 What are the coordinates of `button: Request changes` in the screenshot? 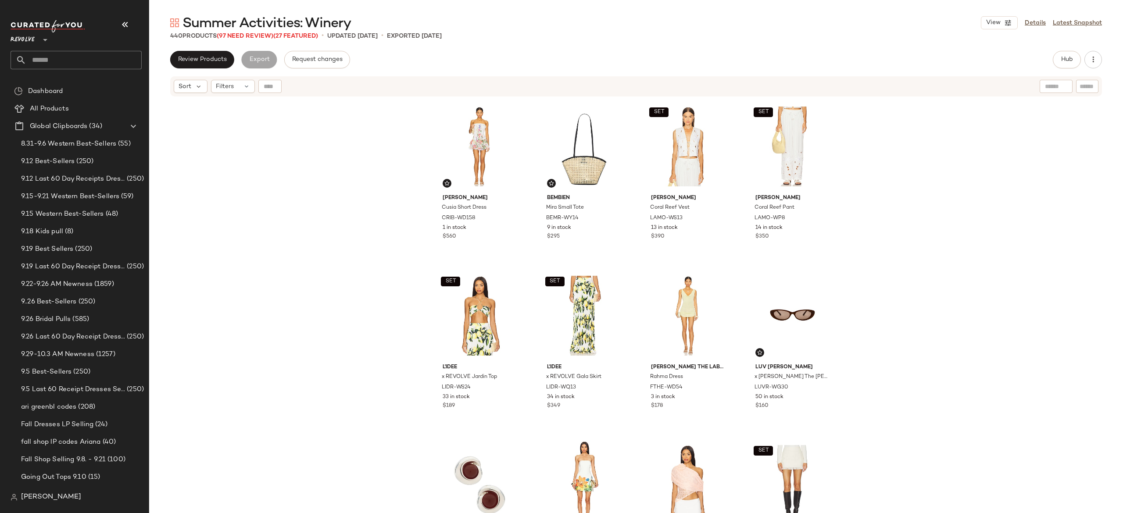 It's located at (317, 60).